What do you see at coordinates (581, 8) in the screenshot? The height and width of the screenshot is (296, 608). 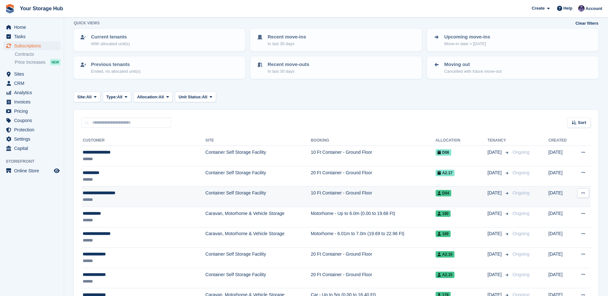 I see `img: Liam Beddard` at bounding box center [581, 8].